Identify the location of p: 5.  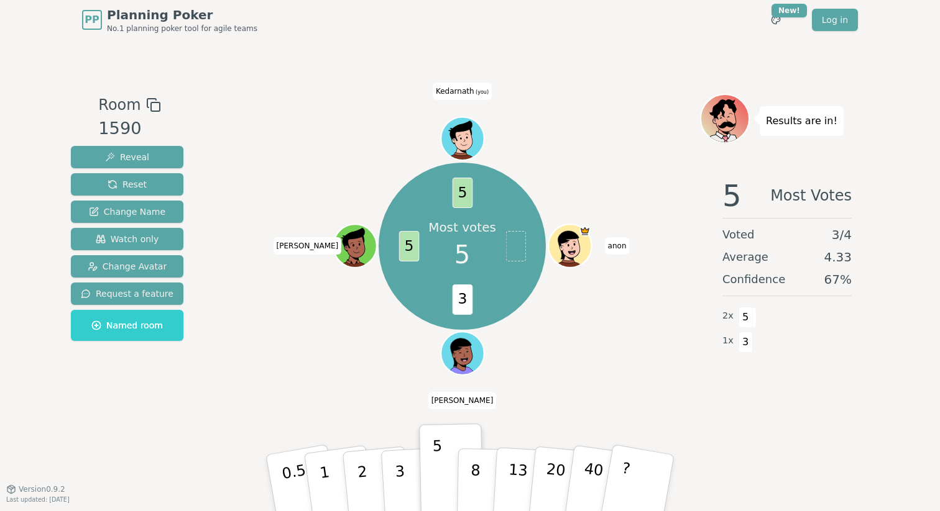
(438, 471).